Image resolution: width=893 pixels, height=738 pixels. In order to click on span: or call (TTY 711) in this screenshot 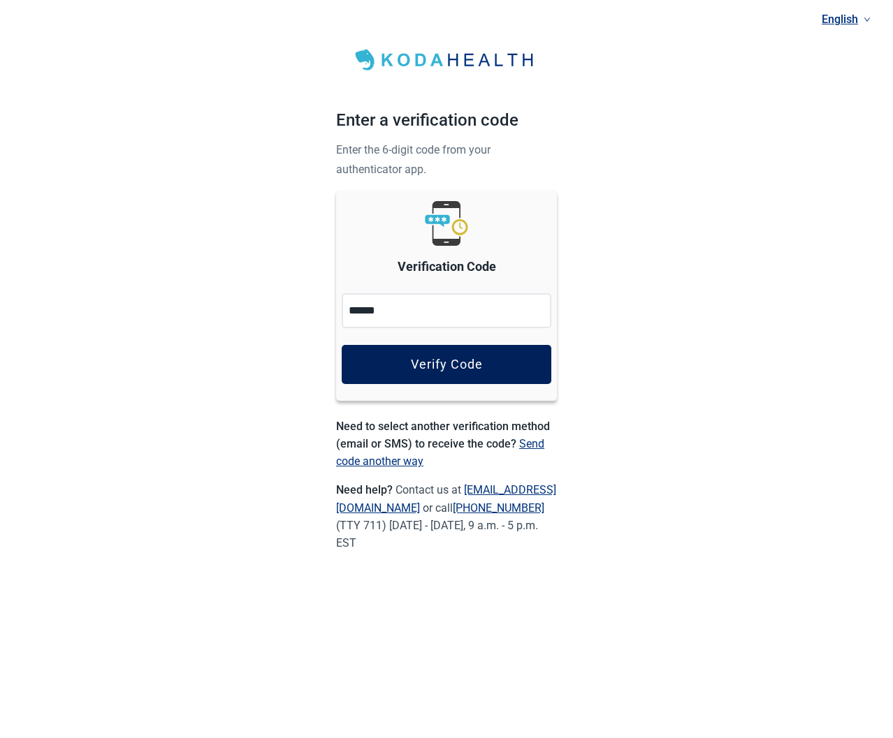, I will do `click(440, 517)`.